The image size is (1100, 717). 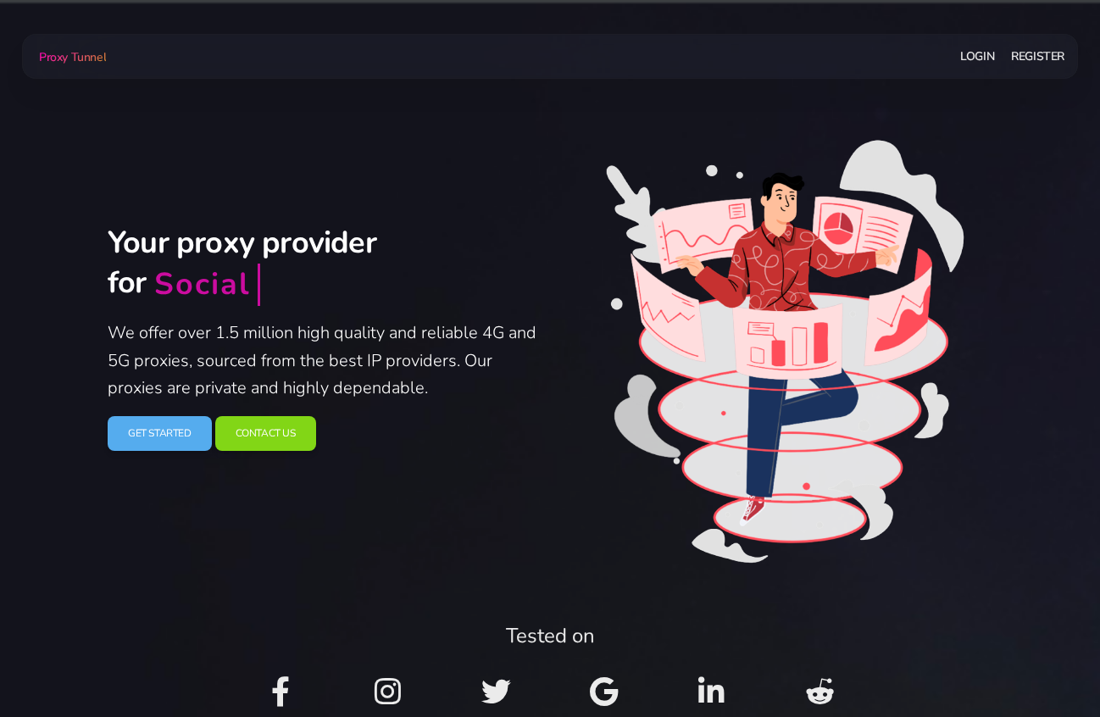 I want to click on h2: Your proxy provider for, so click(x=324, y=265).